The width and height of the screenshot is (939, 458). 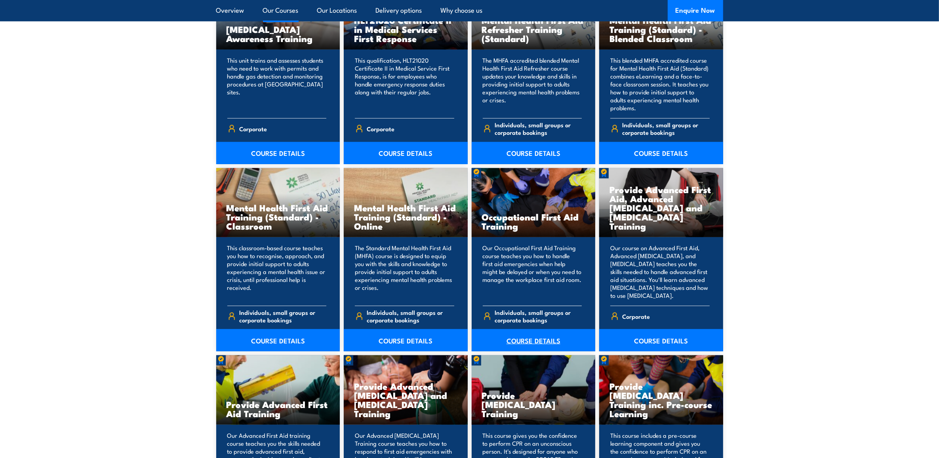 What do you see at coordinates (661, 29) in the screenshot?
I see `h3: Mental Health First Aid Training (Standard) - Blended Classroom` at bounding box center [661, 29].